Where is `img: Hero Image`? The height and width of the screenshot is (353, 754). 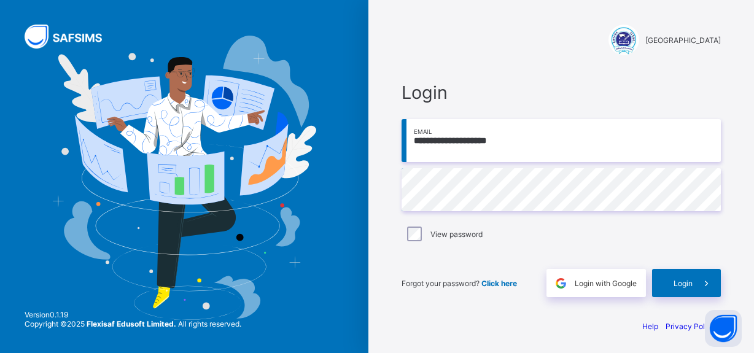
img: Hero Image is located at coordinates (184, 177).